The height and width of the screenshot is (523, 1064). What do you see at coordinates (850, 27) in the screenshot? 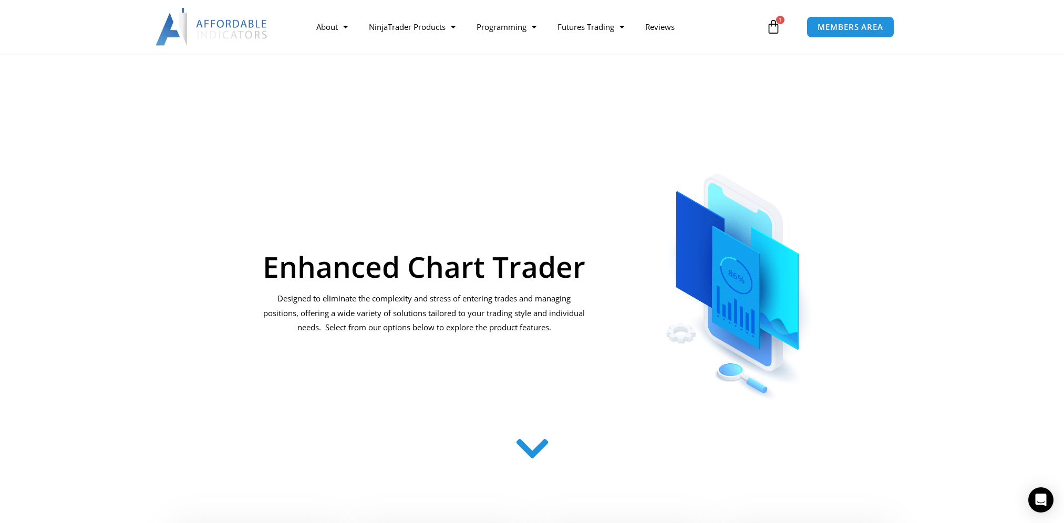
I see `a: MEMBERS AREA` at bounding box center [850, 27].